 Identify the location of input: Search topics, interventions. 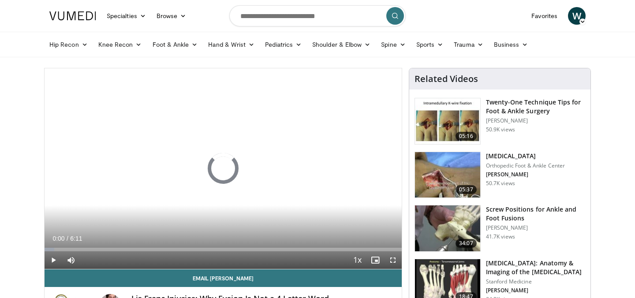
(317, 16).